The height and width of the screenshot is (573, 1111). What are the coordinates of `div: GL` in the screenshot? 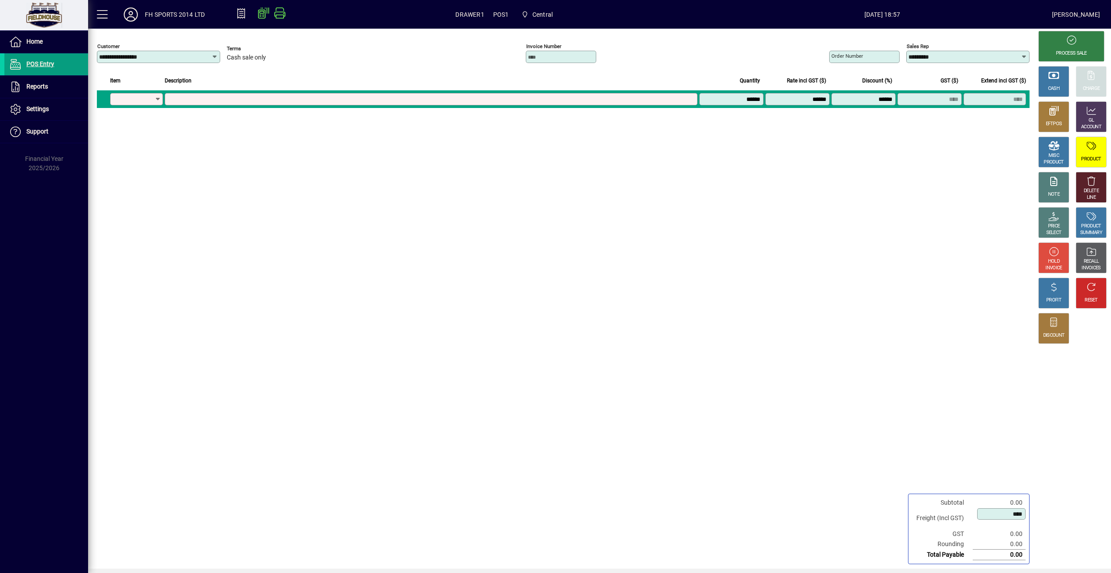 It's located at (1091, 120).